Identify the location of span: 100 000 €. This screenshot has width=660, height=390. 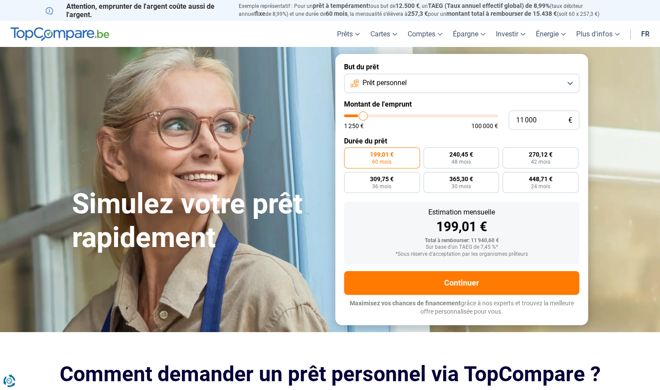
(484, 126).